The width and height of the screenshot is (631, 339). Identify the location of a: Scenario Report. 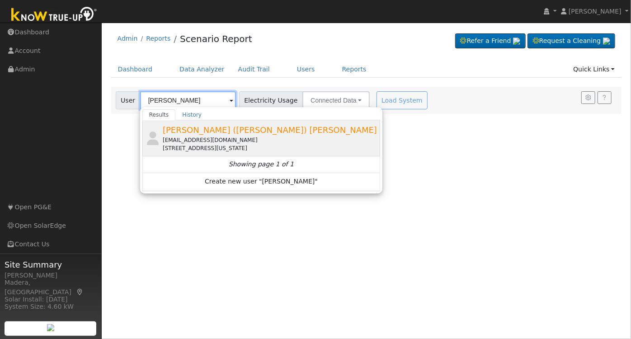
(216, 39).